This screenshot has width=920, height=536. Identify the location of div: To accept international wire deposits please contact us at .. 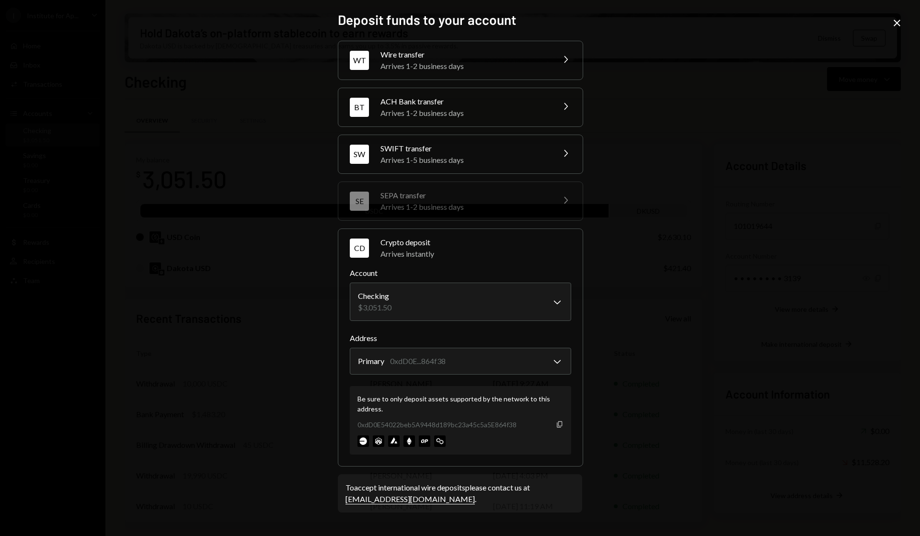
(460, 494).